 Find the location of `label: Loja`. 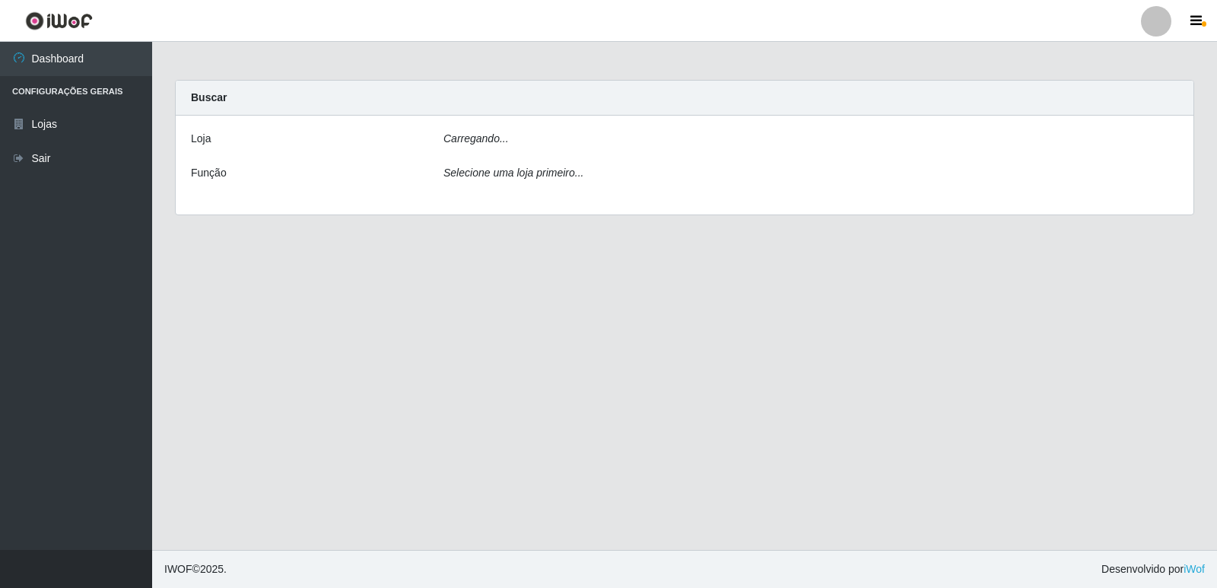

label: Loja is located at coordinates (201, 138).